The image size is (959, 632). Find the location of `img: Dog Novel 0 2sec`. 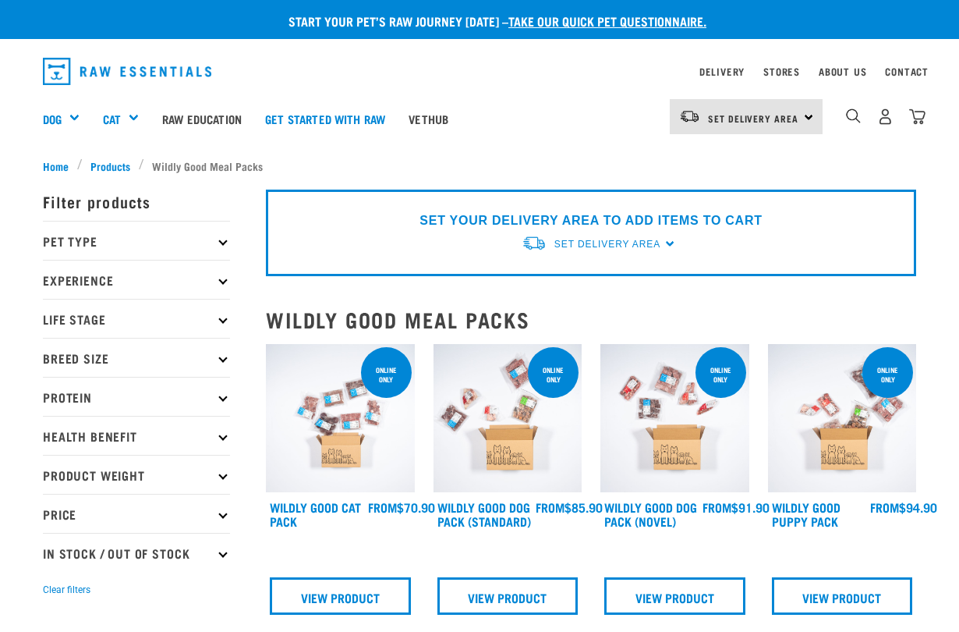

img: Dog Novel 0 2sec is located at coordinates (674, 418).